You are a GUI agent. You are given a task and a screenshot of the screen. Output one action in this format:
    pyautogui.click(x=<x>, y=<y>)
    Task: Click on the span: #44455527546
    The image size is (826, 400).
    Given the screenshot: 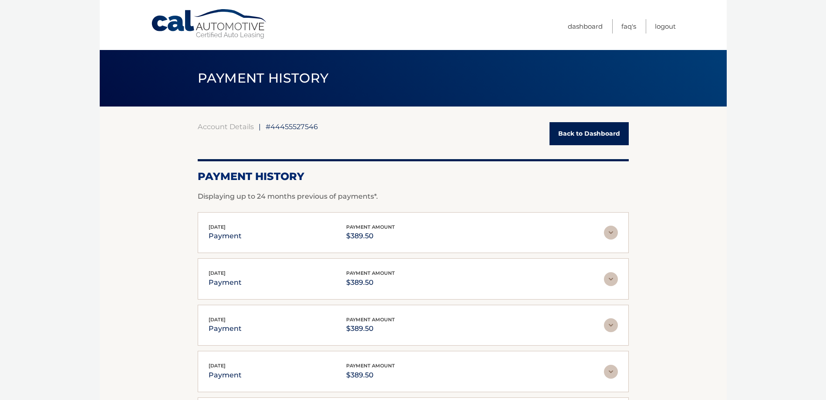 What is the action you would take?
    pyautogui.click(x=292, y=127)
    